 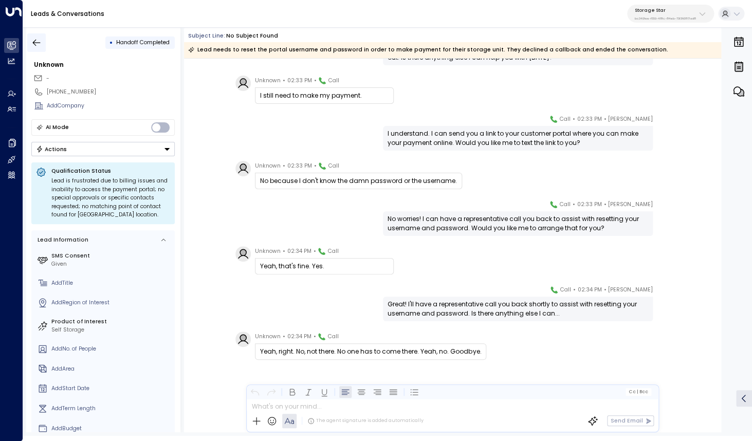 I want to click on p: Storage Star, so click(x=665, y=10).